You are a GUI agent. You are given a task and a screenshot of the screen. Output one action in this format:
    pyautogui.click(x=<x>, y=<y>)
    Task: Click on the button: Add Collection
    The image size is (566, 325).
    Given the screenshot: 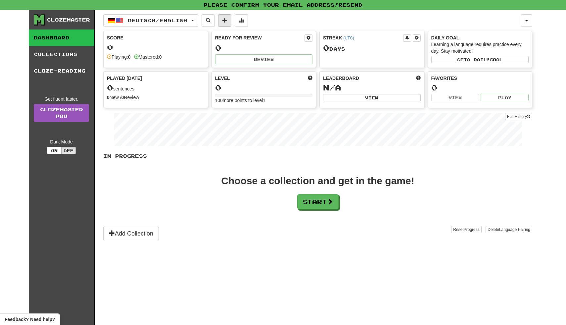 What is the action you would take?
    pyautogui.click(x=131, y=234)
    